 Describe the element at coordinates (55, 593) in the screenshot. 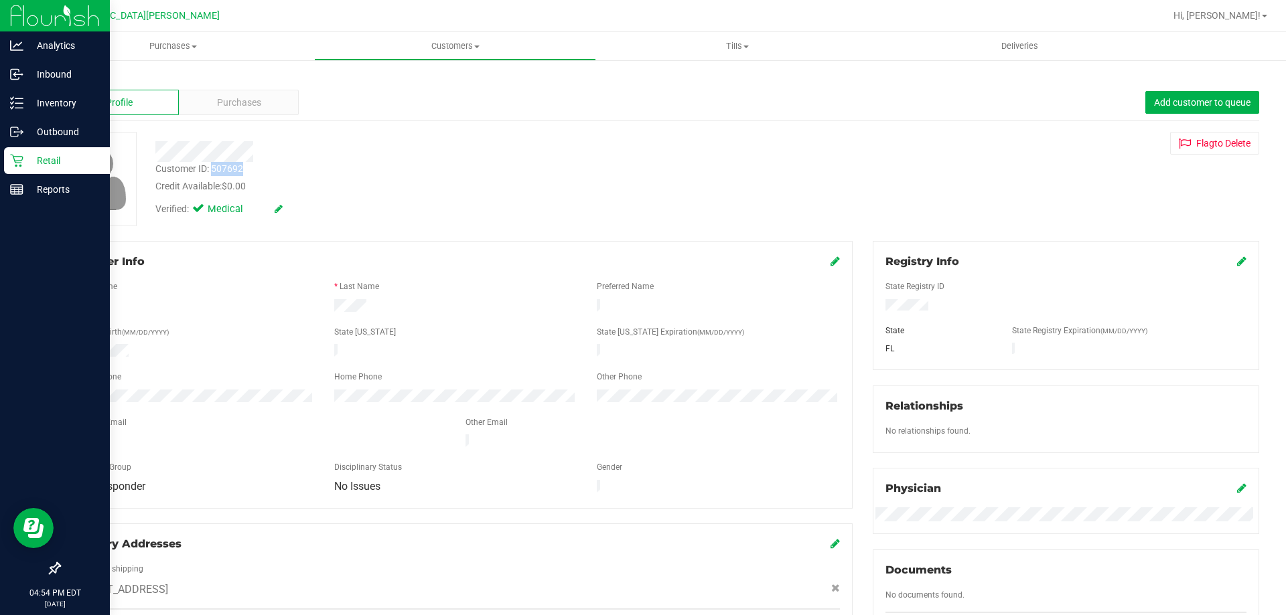

I see `p: 04:54 PM EDT` at that location.